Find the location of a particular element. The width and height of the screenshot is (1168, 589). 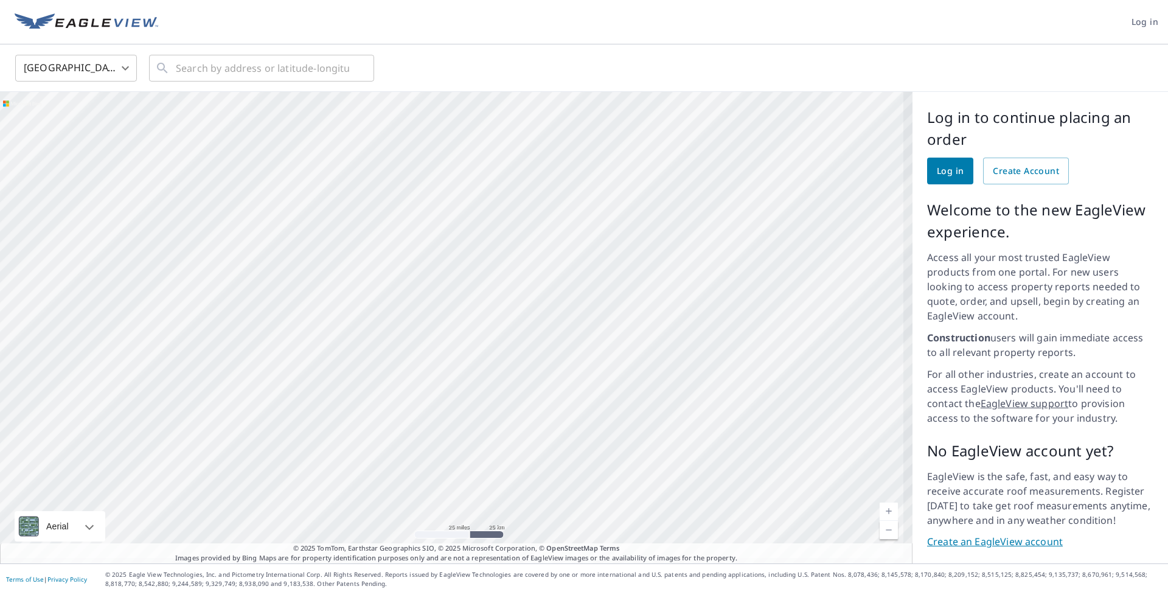

p: users will gain immediate access to all relevant property reports. is located at coordinates (1040, 345).